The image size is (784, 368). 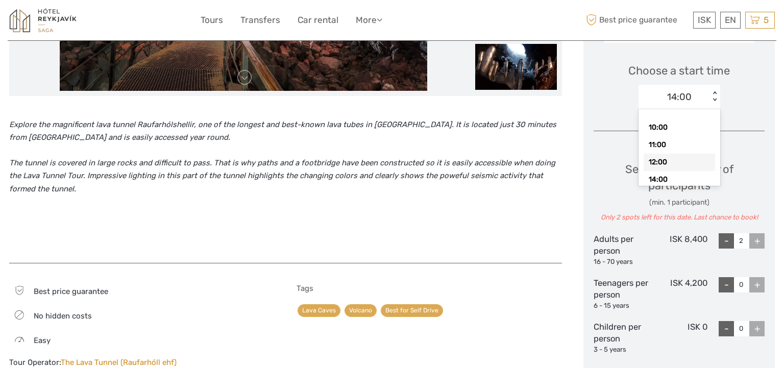 What do you see at coordinates (622, 338) in the screenshot?
I see `div: Children per person` at bounding box center [622, 338].